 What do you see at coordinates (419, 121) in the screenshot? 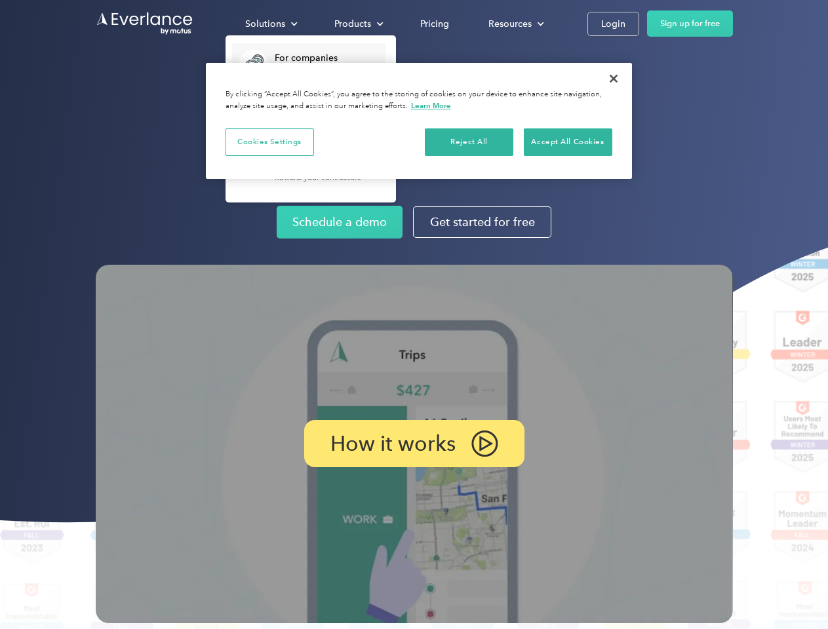
I see `div: Privacy` at bounding box center [419, 121].